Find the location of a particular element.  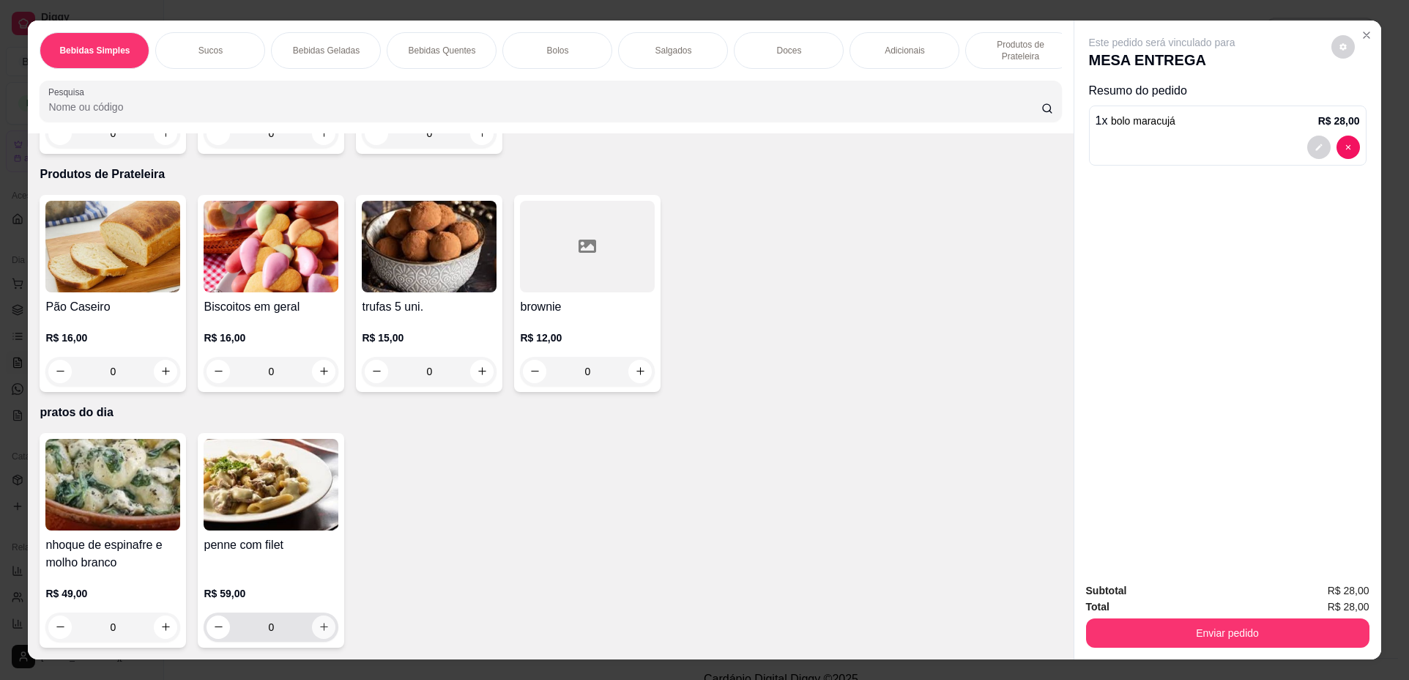

h4: trufas 5 uni. is located at coordinates (429, 307).